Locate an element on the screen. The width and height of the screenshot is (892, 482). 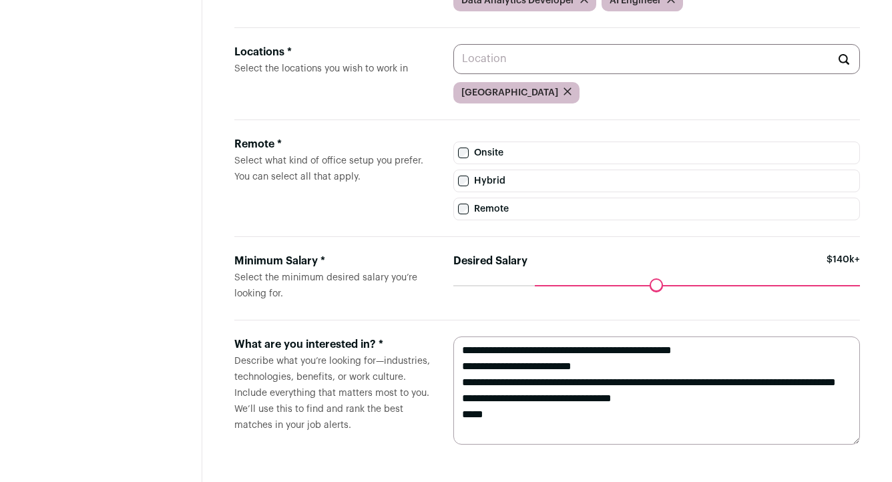
span: $140k+ is located at coordinates (843, 269).